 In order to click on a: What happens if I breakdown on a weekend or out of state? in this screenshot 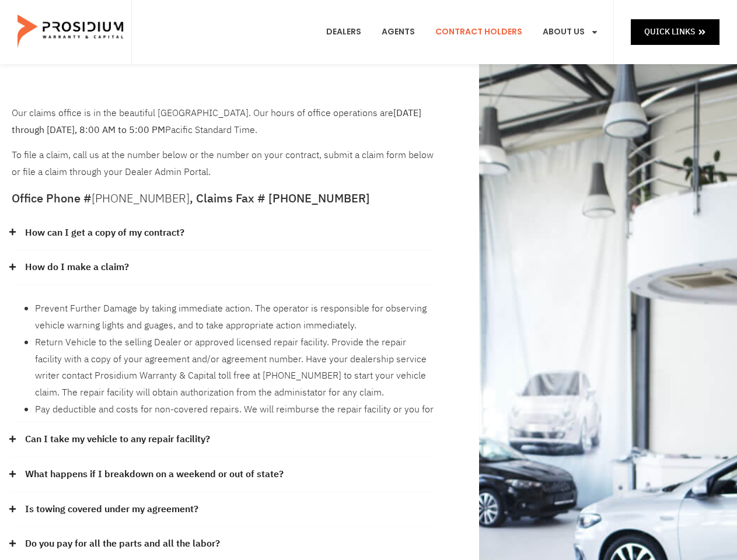, I will do `click(154, 474)`.